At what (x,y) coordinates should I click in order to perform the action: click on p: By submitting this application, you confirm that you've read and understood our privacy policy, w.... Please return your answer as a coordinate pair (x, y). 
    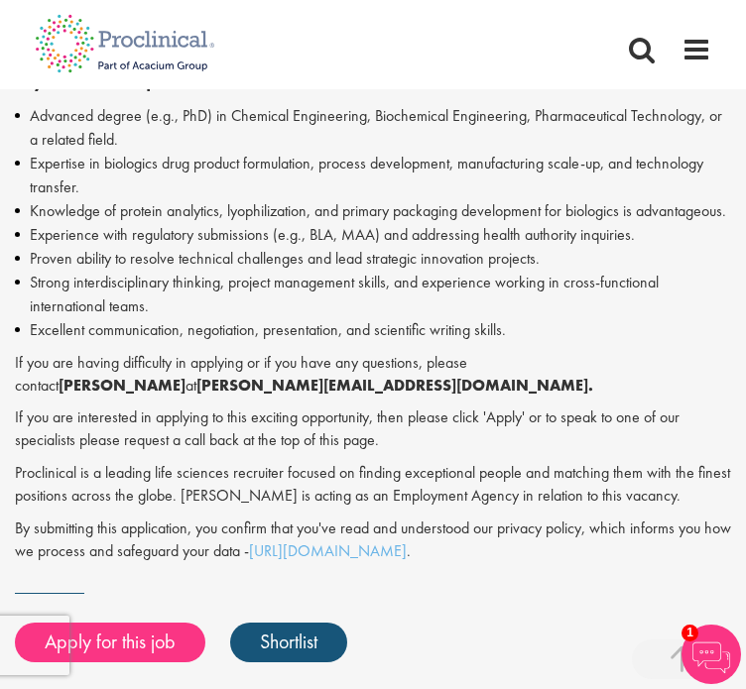
    Looking at the image, I should click on (373, 540).